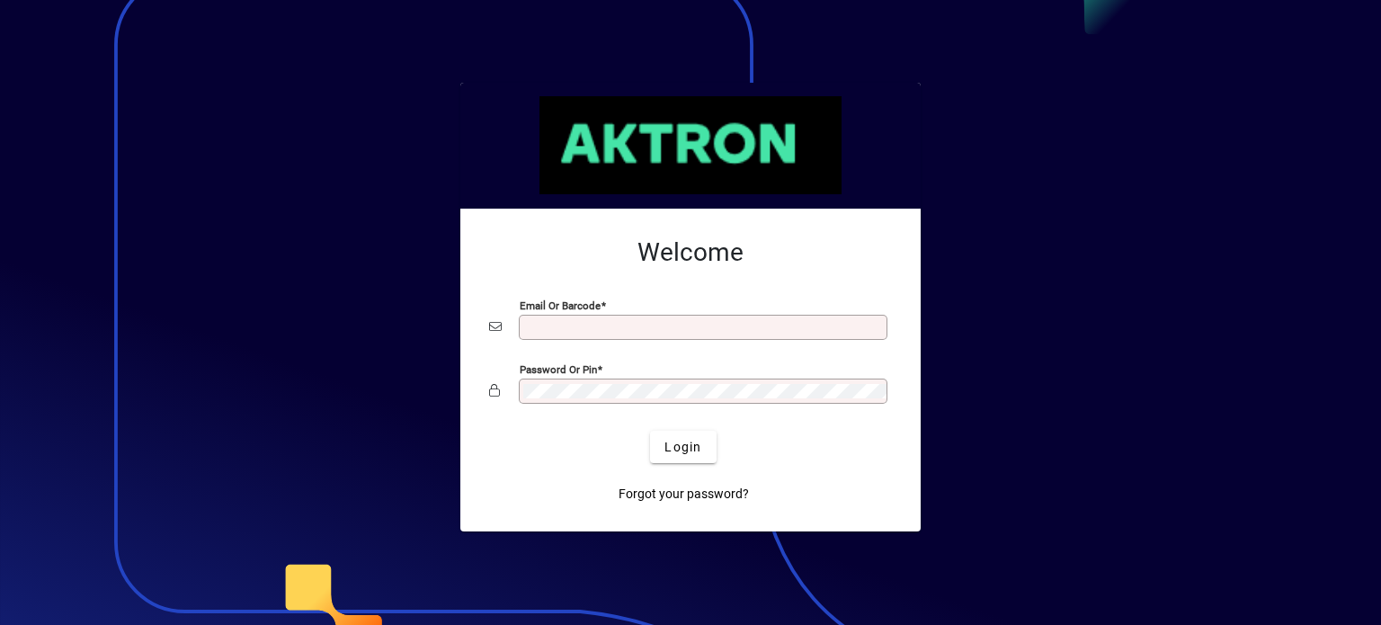  What do you see at coordinates (683, 494) in the screenshot?
I see `span: Forgot your password?` at bounding box center [683, 494].